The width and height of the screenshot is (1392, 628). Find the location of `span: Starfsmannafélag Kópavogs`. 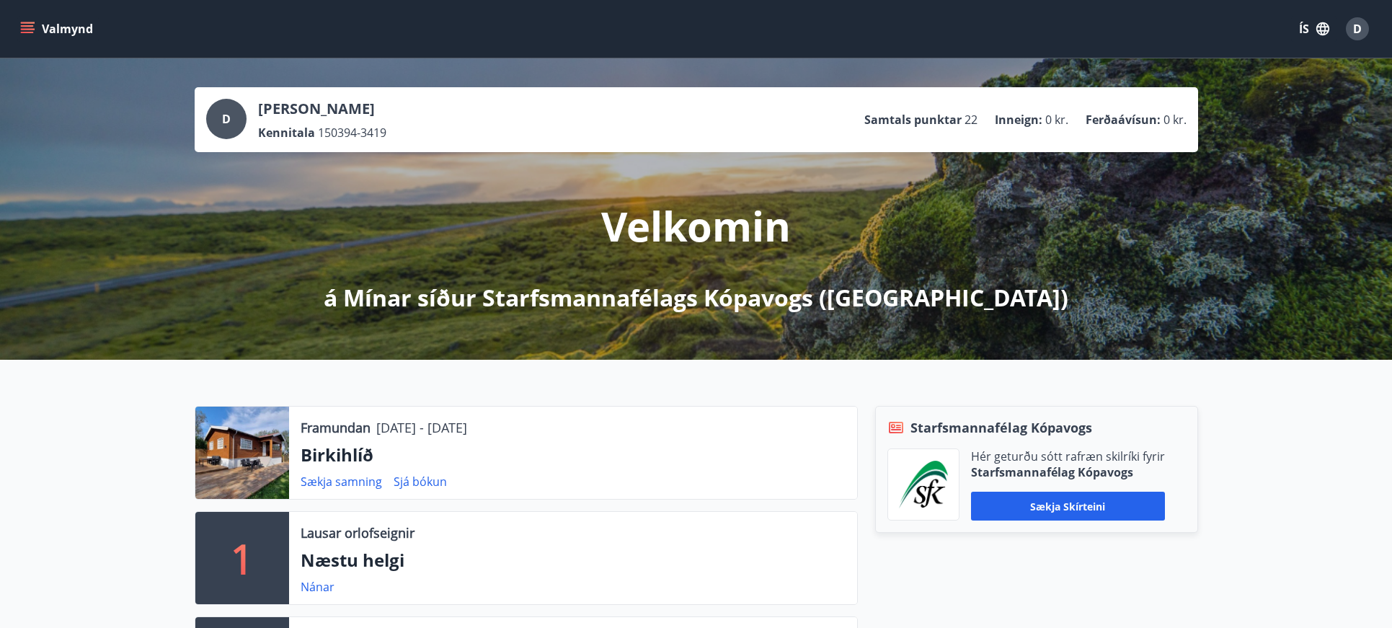

span: Starfsmannafélag Kópavogs is located at coordinates (1001, 427).